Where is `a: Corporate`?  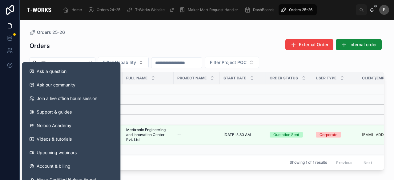
a: Corporate is located at coordinates (335, 135).